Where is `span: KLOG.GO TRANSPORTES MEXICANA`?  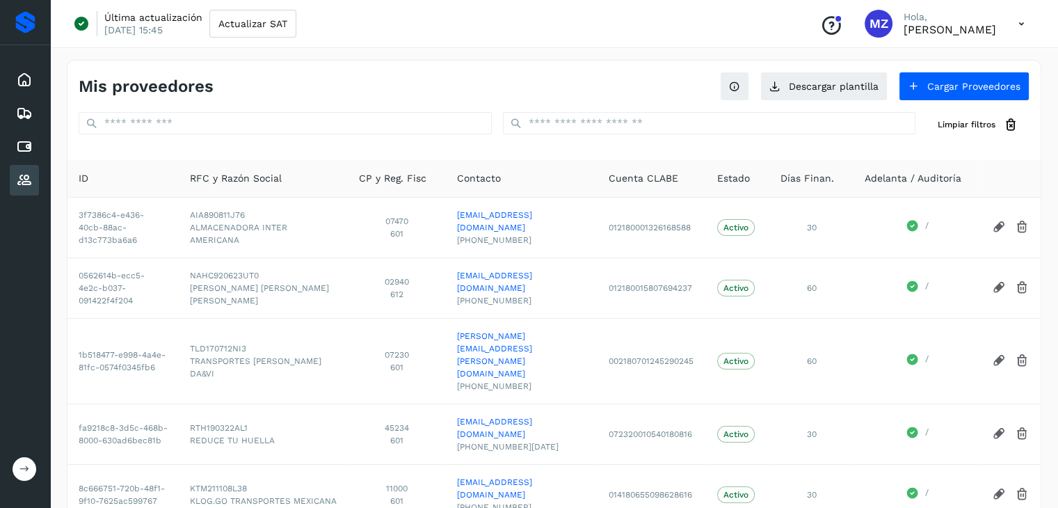
span: KLOG.GO TRANSPORTES MEXICANA is located at coordinates (263, 501).